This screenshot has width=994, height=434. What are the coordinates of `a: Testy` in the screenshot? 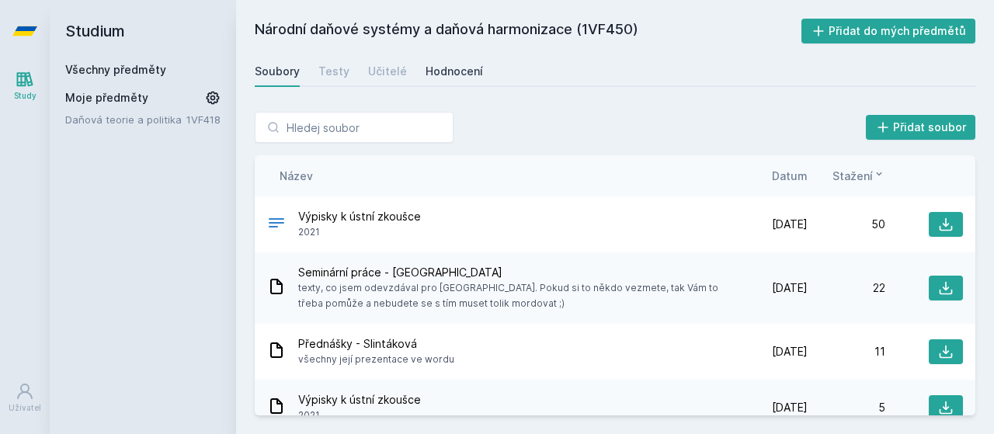 It's located at (334, 71).